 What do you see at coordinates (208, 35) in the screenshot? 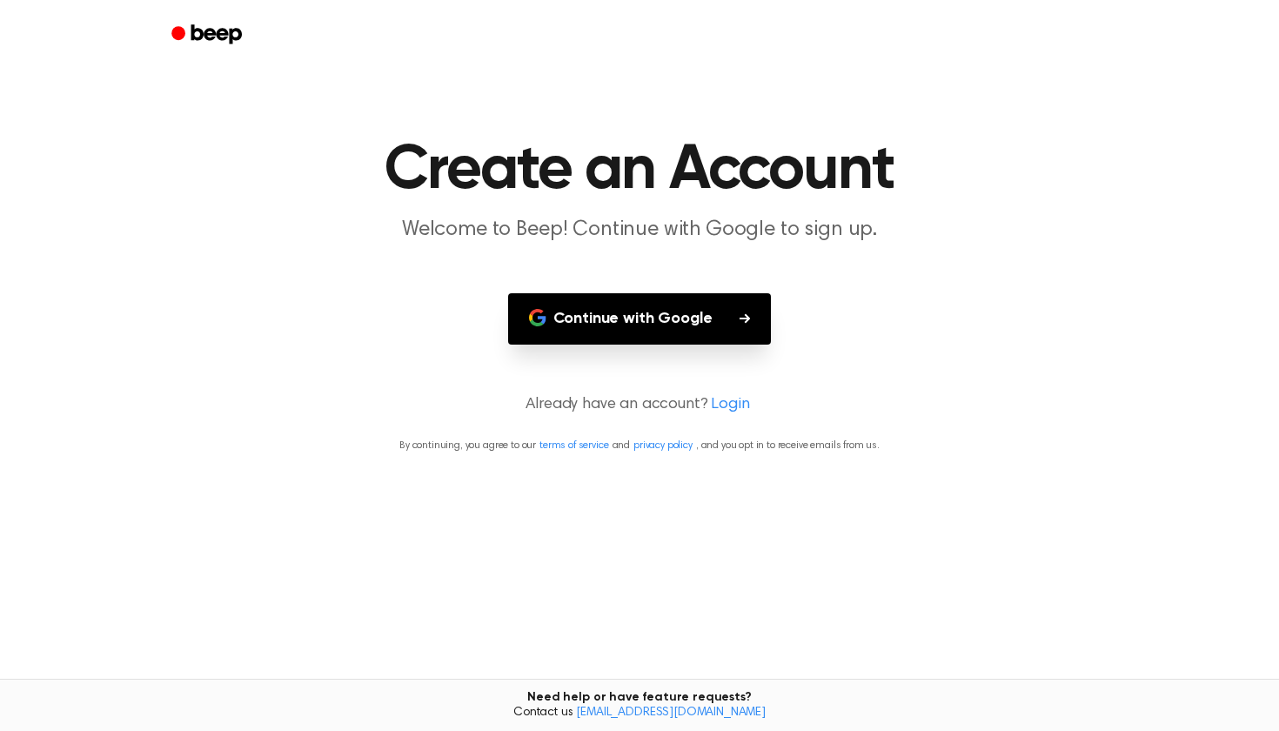
I see `a: Beep` at bounding box center [208, 35].